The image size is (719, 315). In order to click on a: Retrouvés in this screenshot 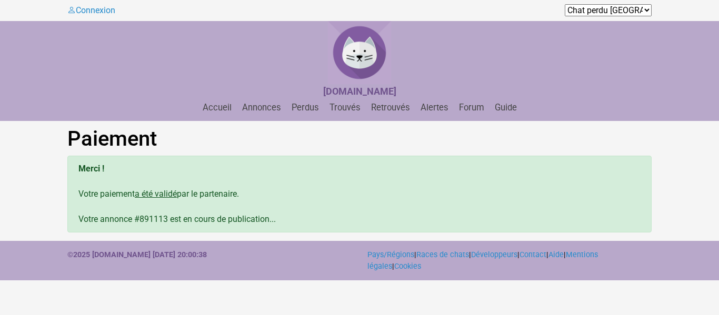, I will do `click(390, 107)`.